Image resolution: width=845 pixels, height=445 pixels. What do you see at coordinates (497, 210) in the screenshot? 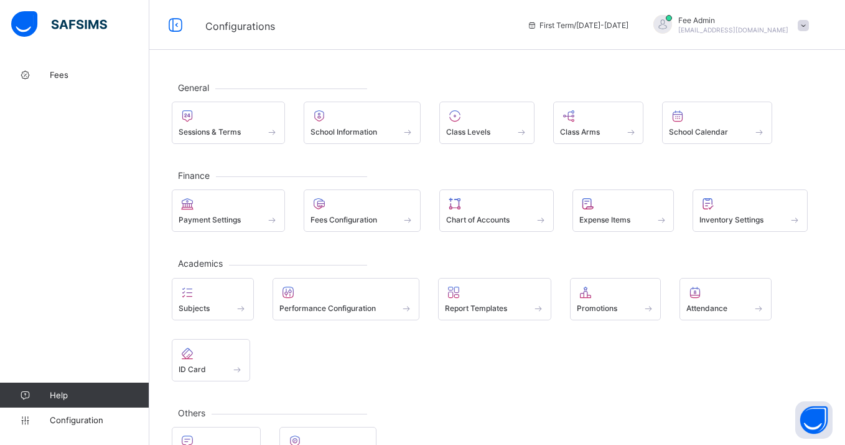
I see `div: Chart of Accounts` at bounding box center [497, 210].